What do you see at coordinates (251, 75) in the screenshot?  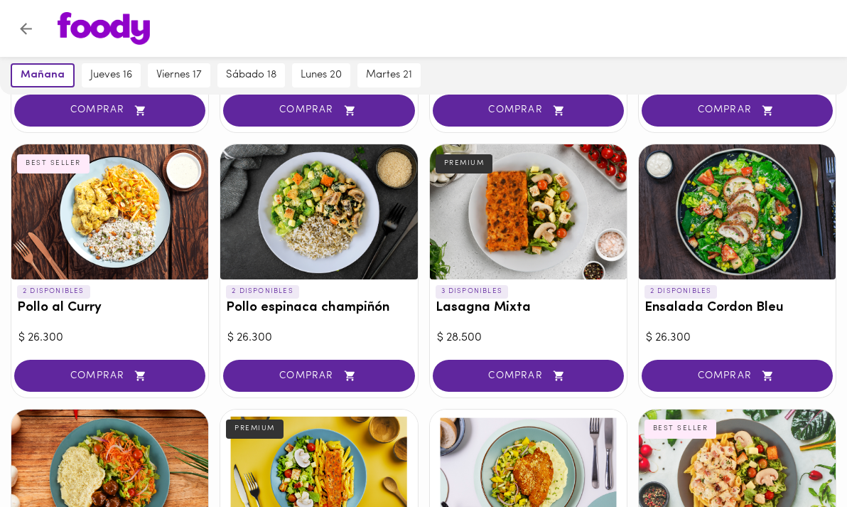 I see `span: sábado 18` at bounding box center [251, 75].